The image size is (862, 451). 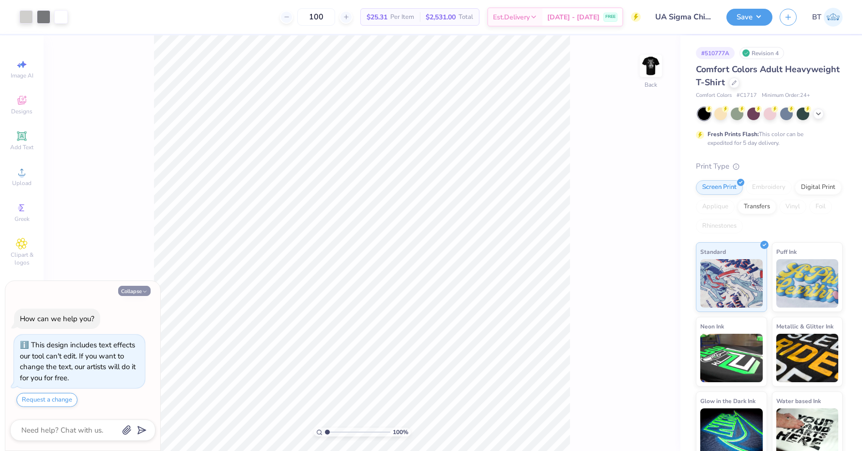 I want to click on span: Puff Ink, so click(x=786, y=251).